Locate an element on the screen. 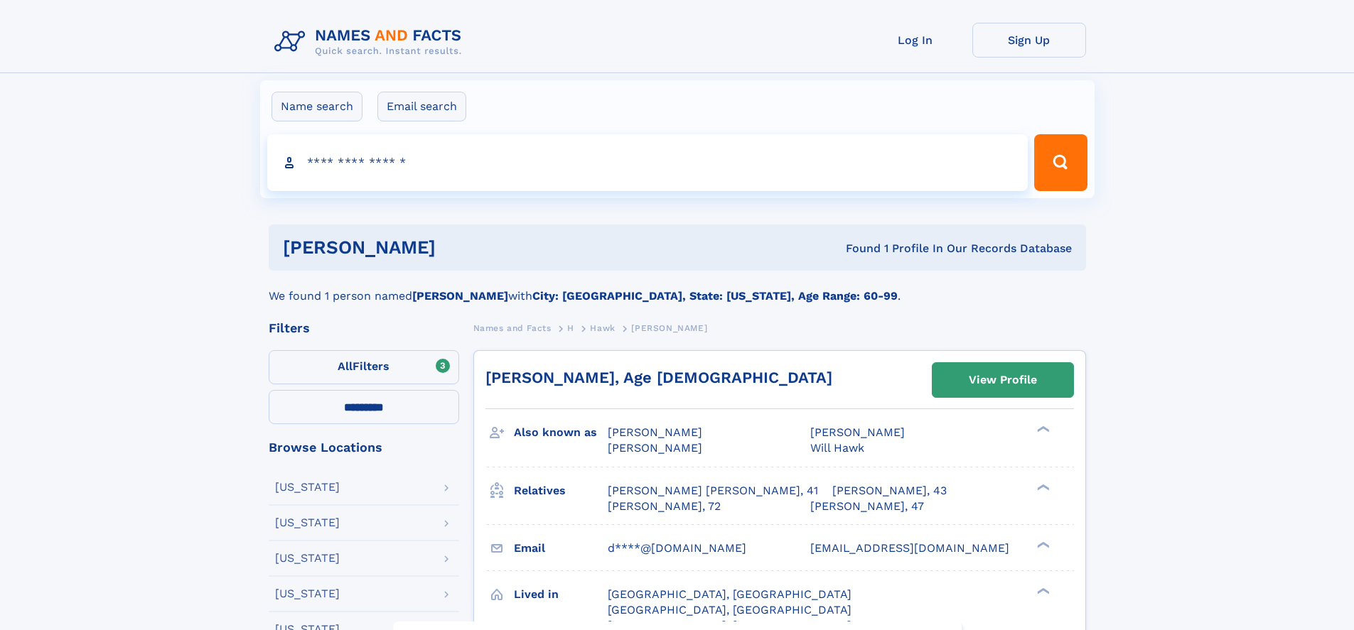  h3: Lived in is located at coordinates (561, 595).